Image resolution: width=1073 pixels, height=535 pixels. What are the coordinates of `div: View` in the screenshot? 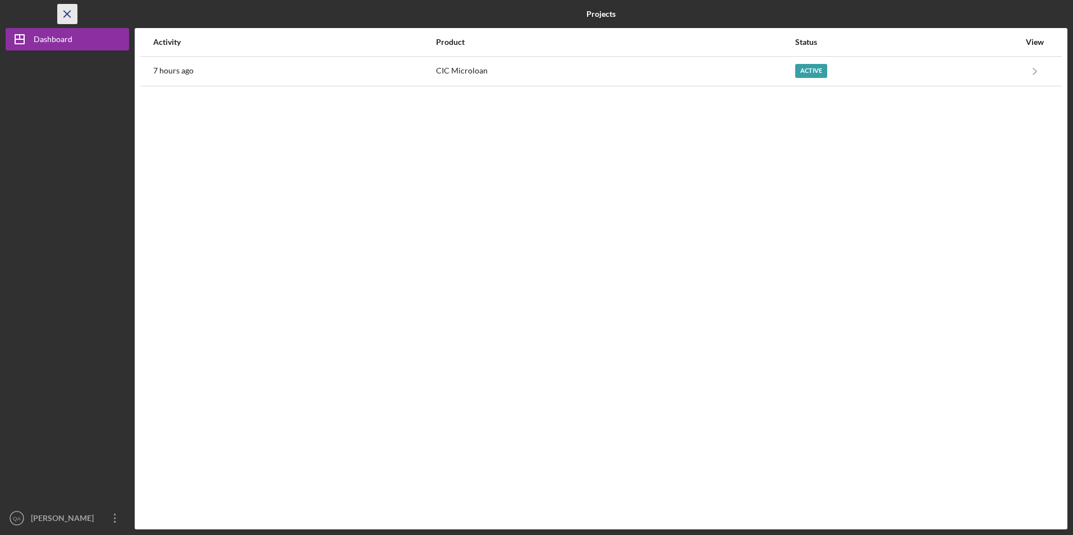 It's located at (1035, 42).